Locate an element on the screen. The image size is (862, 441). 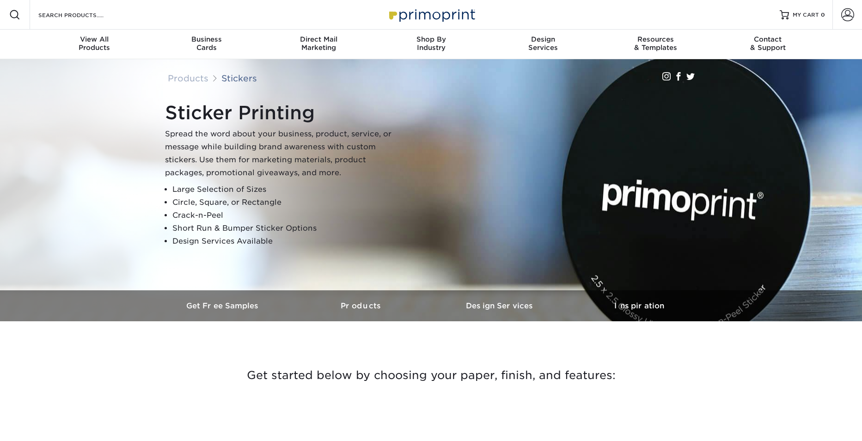
li: Circle, Square, or Rectangle is located at coordinates (284, 203).